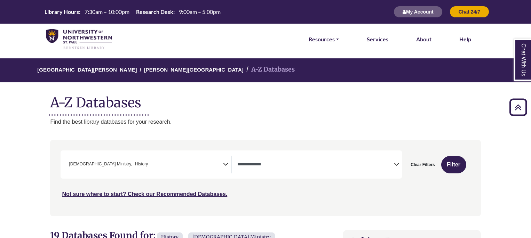 The width and height of the screenshot is (531, 238). What do you see at coordinates (424, 39) in the screenshot?
I see `a: About` at bounding box center [424, 39].